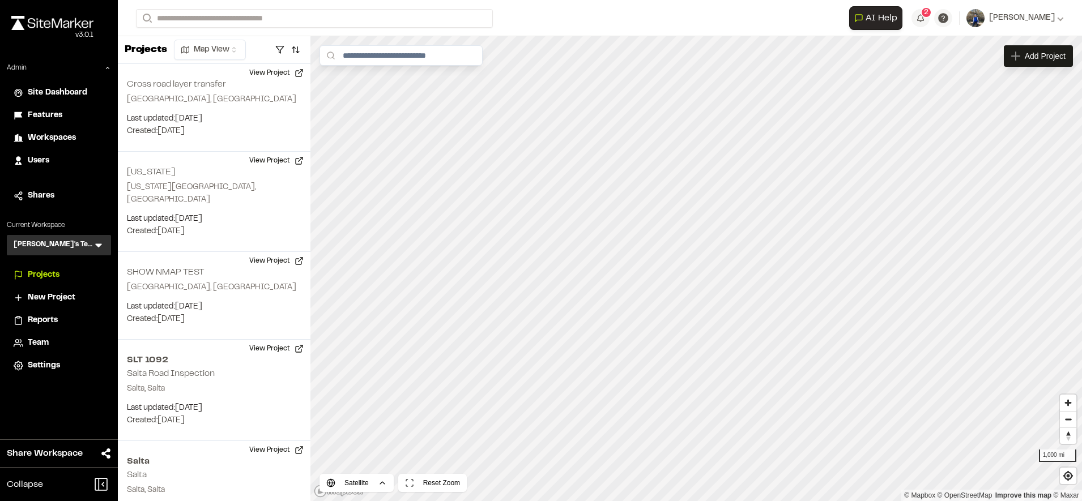 This screenshot has height=501, width=1082. I want to click on button: 2, so click(921, 18).